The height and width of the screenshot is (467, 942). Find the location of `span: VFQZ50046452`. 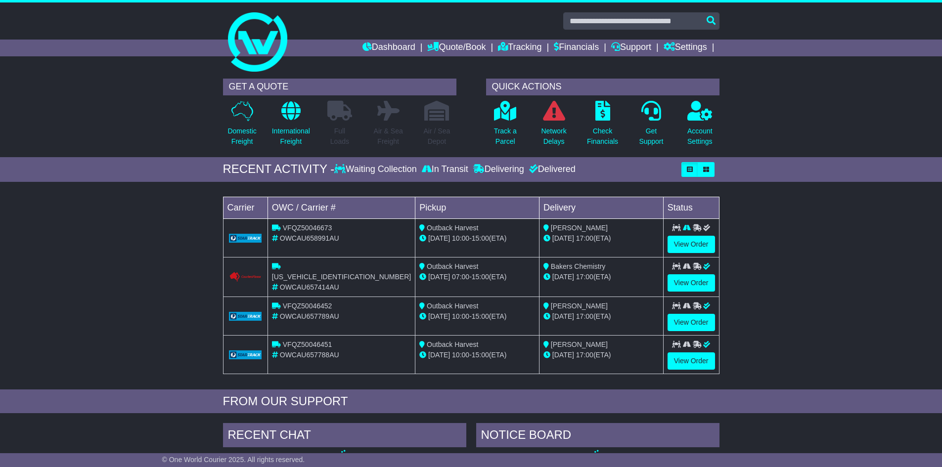

span: VFQZ50046452 is located at coordinates (308, 306).